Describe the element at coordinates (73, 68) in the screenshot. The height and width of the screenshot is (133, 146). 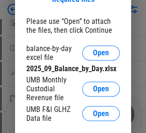
I see `div: 2025_09_Balance_by_Day.xlsx` at that location.